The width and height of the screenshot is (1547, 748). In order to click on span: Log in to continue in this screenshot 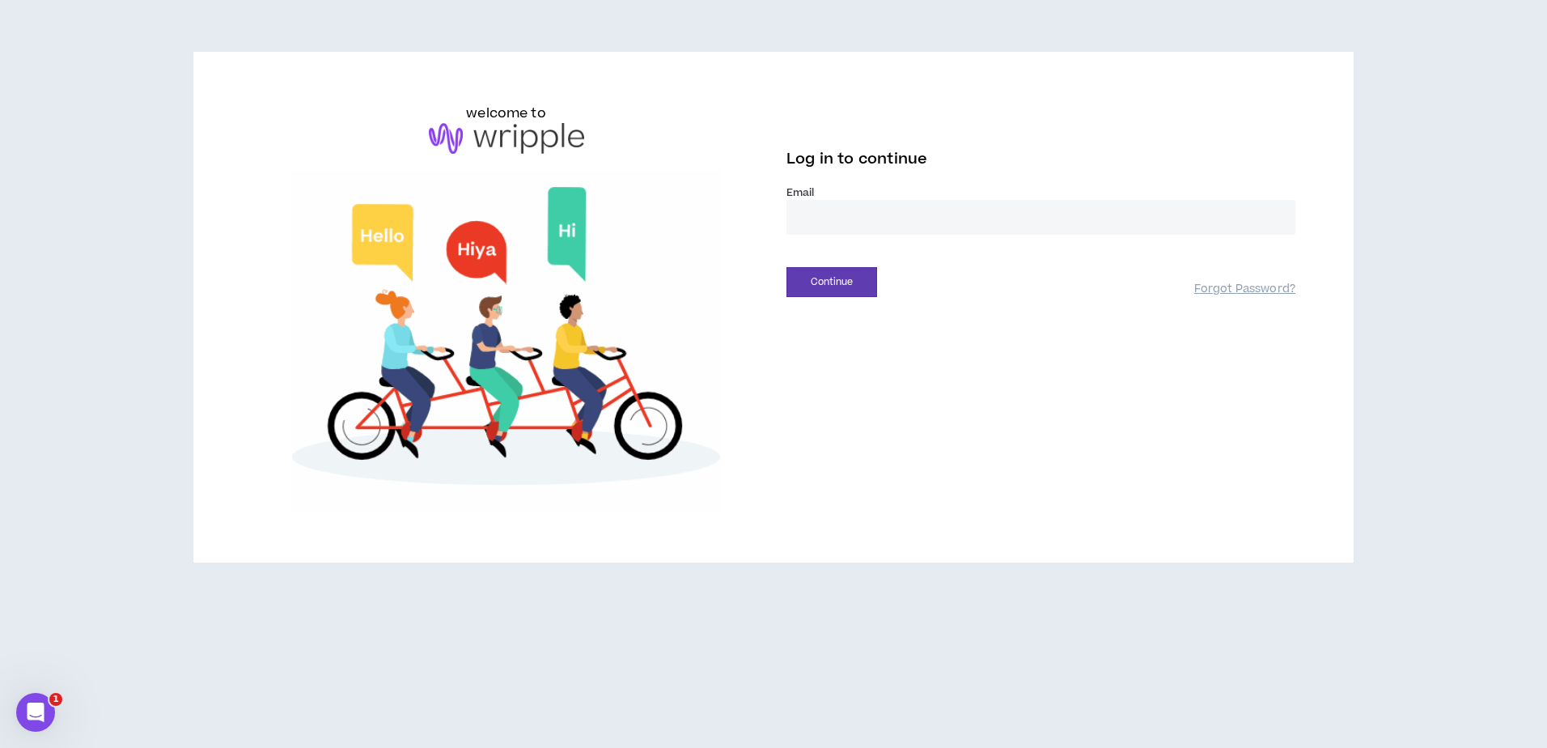, I will do `click(857, 159)`.